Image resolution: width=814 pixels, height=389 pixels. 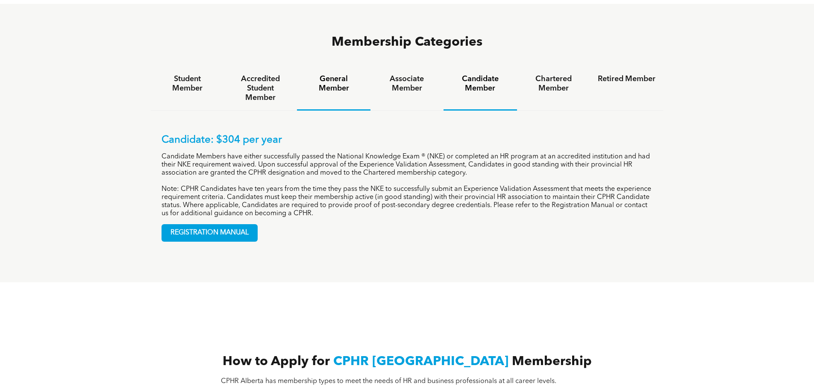 I want to click on h4: Chartered Member, so click(x=553, y=84).